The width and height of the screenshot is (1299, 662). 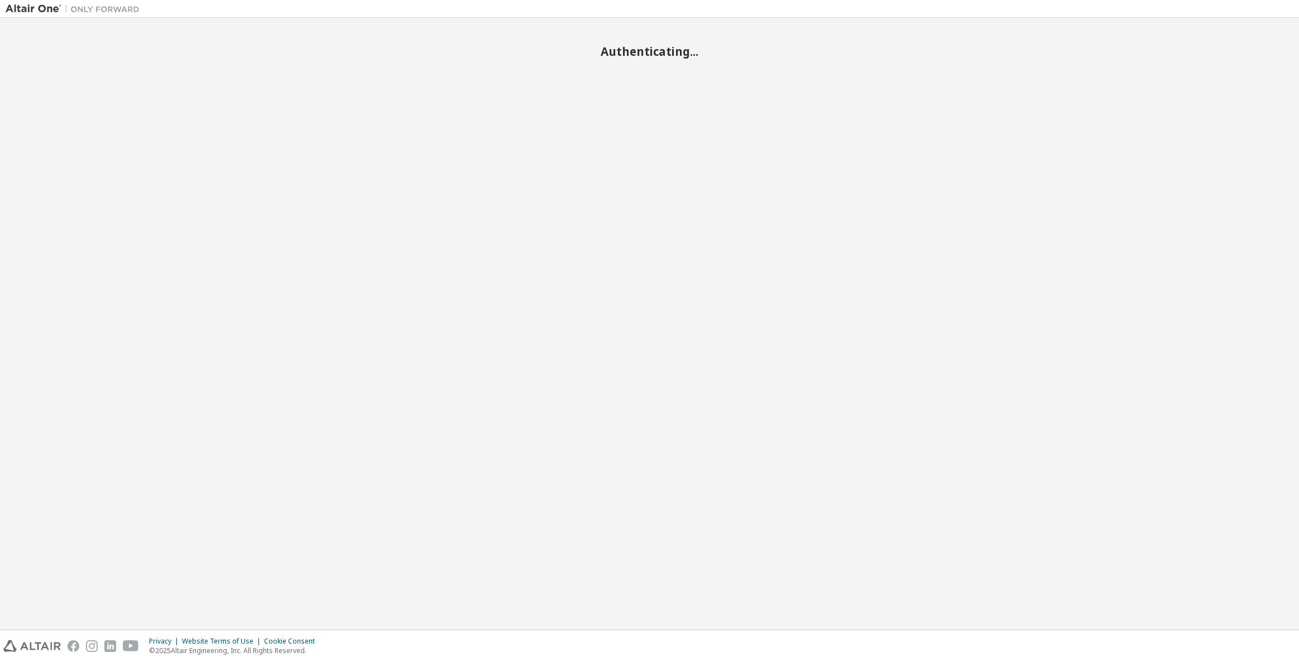 I want to click on div: Cookie Consent, so click(x=292, y=641).